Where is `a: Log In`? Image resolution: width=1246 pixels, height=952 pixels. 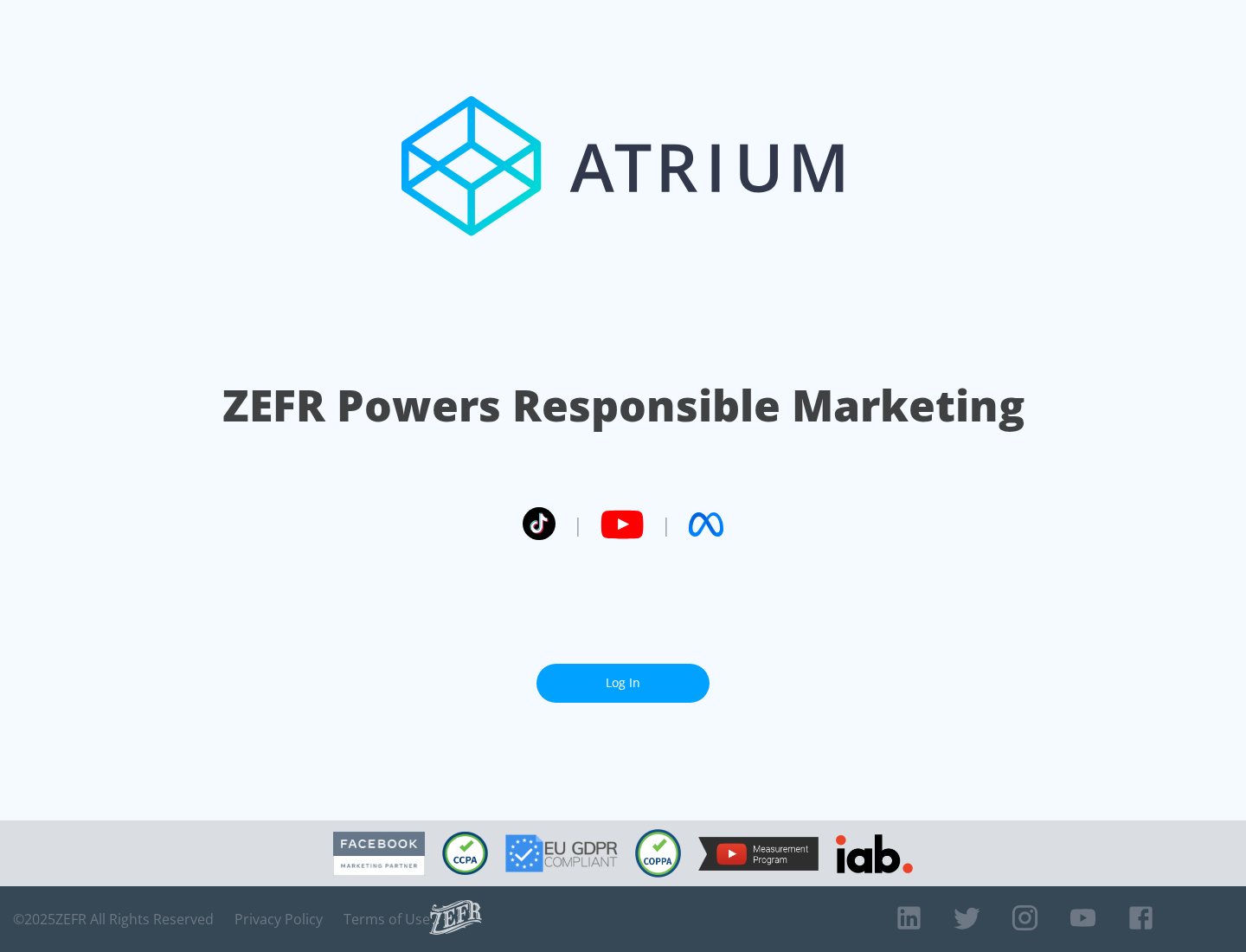
a: Log In is located at coordinates (623, 683).